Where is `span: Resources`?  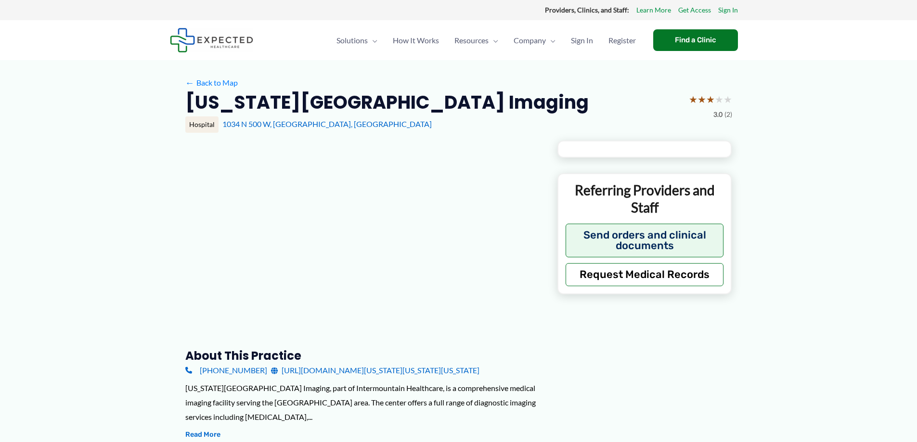
span: Resources is located at coordinates (471, 40).